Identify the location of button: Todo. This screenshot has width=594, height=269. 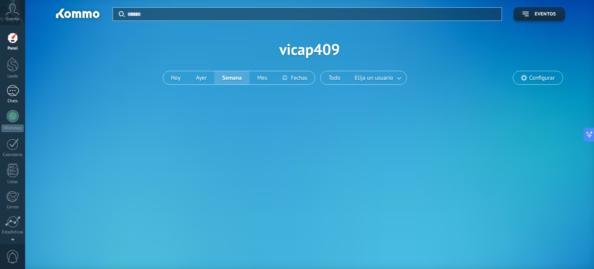
(334, 78).